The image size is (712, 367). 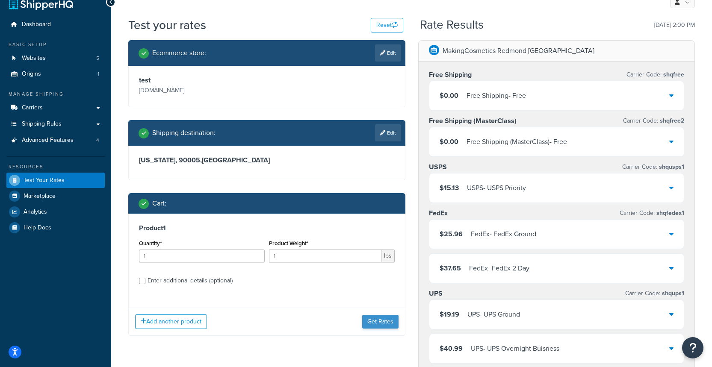 I want to click on h3: test, so click(x=202, y=80).